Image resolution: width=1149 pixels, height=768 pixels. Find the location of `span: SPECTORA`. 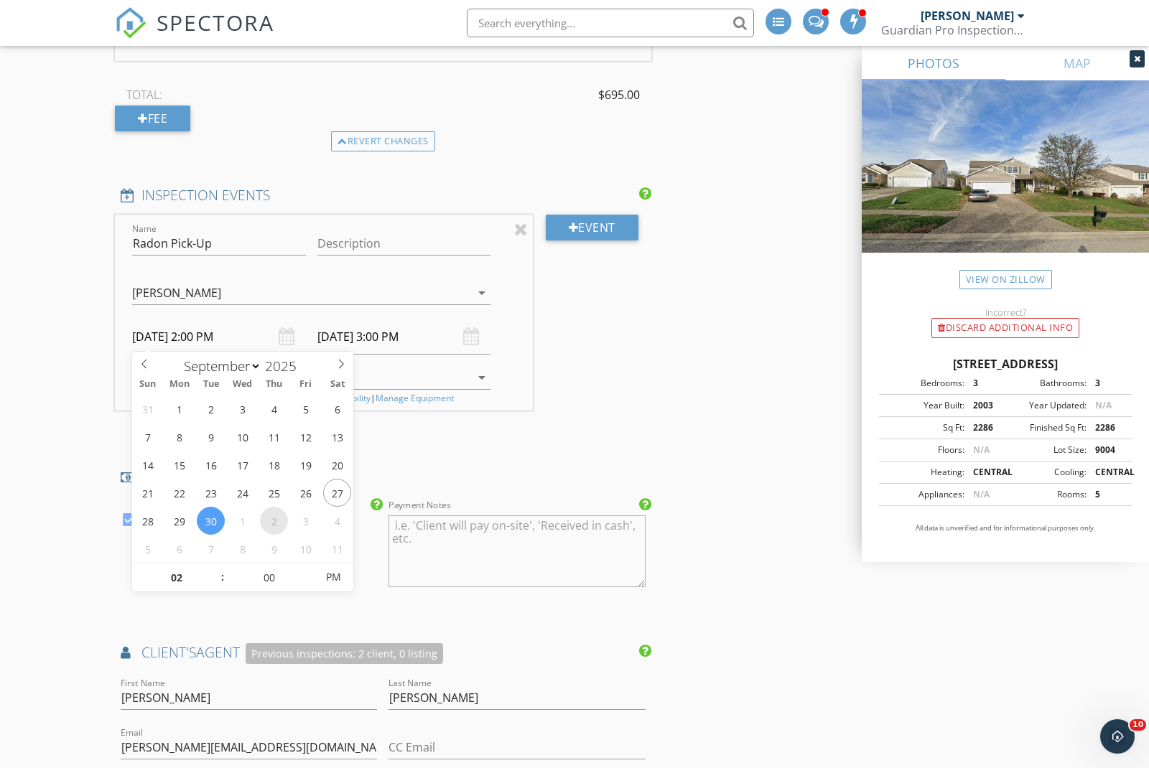

span: SPECTORA is located at coordinates (215, 22).